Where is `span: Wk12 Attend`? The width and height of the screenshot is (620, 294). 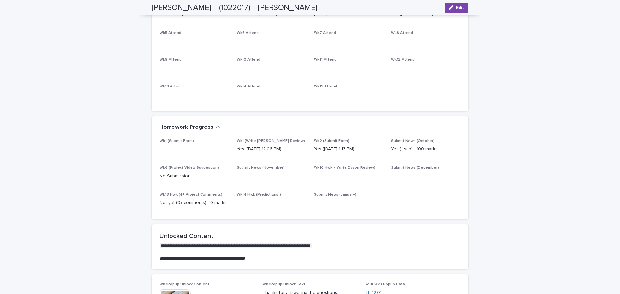 span: Wk12 Attend is located at coordinates (403, 60).